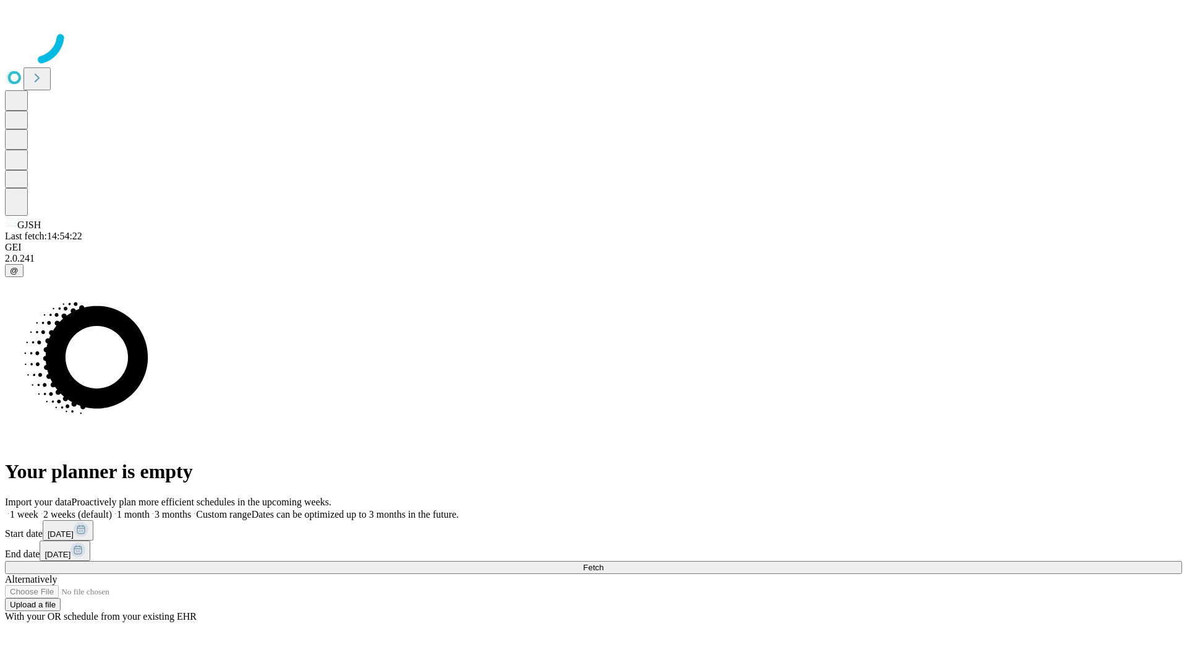 The image size is (1187, 668). I want to click on span: Alternatively, so click(31, 579).